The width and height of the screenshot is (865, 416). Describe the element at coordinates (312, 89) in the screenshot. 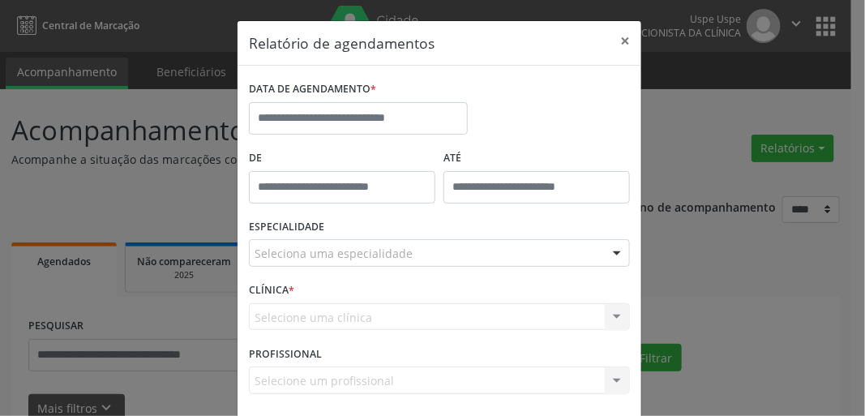

I see `label: DATA DE AGENDAMENTO` at that location.